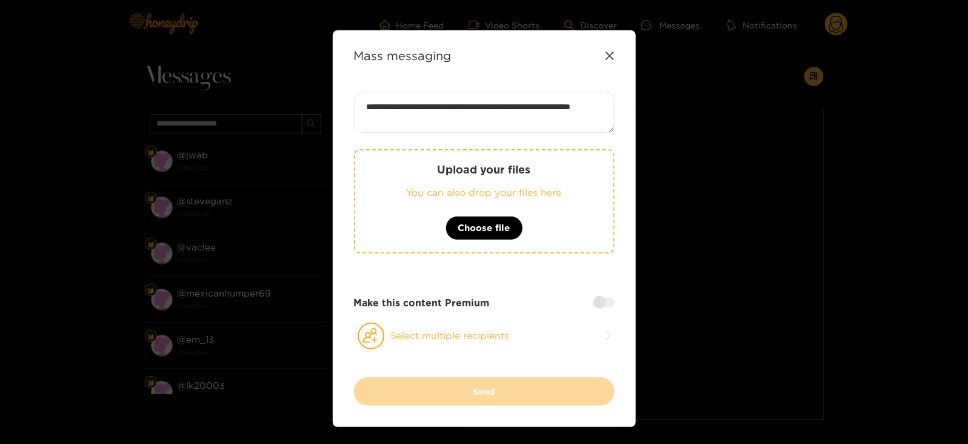 This screenshot has width=968, height=444. What do you see at coordinates (484, 169) in the screenshot?
I see `p: Upload your files` at bounding box center [484, 169].